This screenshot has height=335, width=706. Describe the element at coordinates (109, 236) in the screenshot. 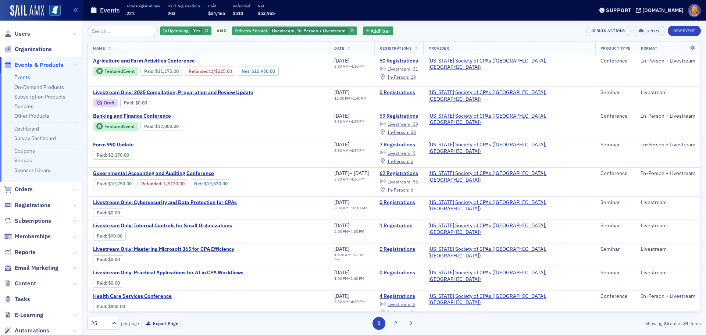

I see `div: Paid: 3 - $9000` at that location.